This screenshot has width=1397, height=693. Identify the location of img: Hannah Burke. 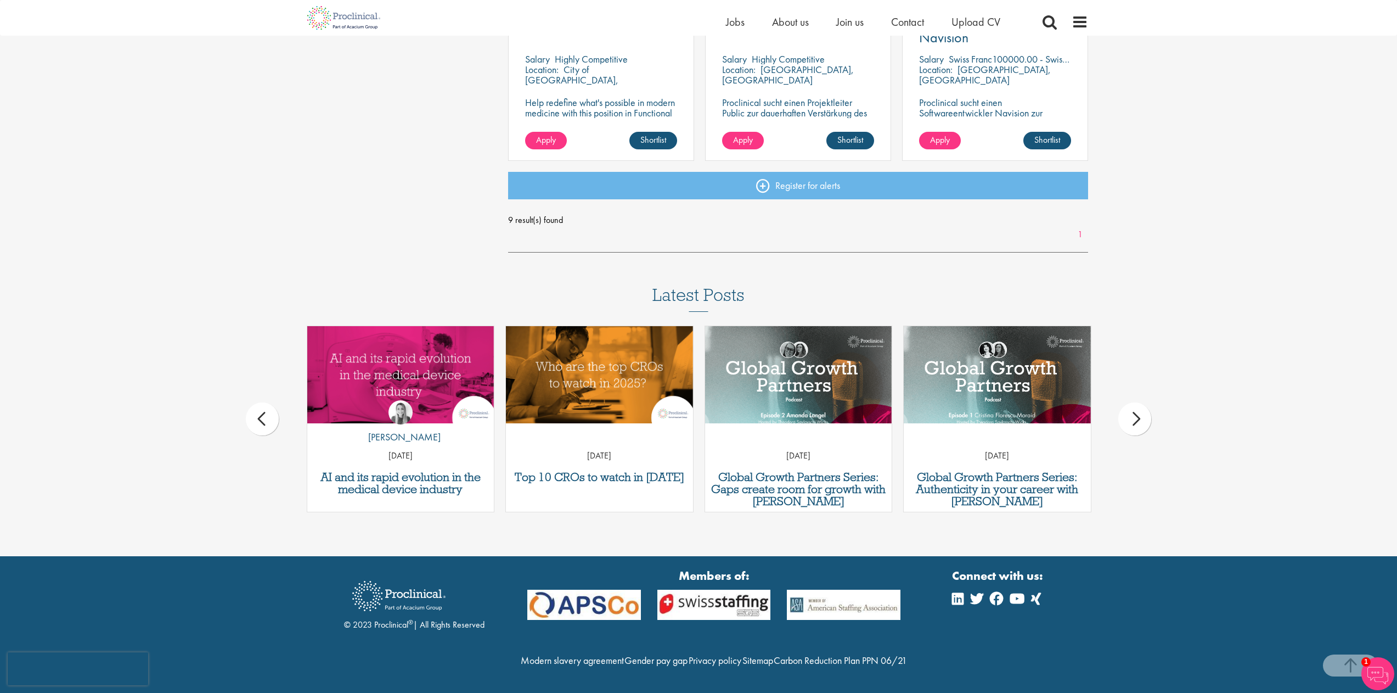
(401, 412).